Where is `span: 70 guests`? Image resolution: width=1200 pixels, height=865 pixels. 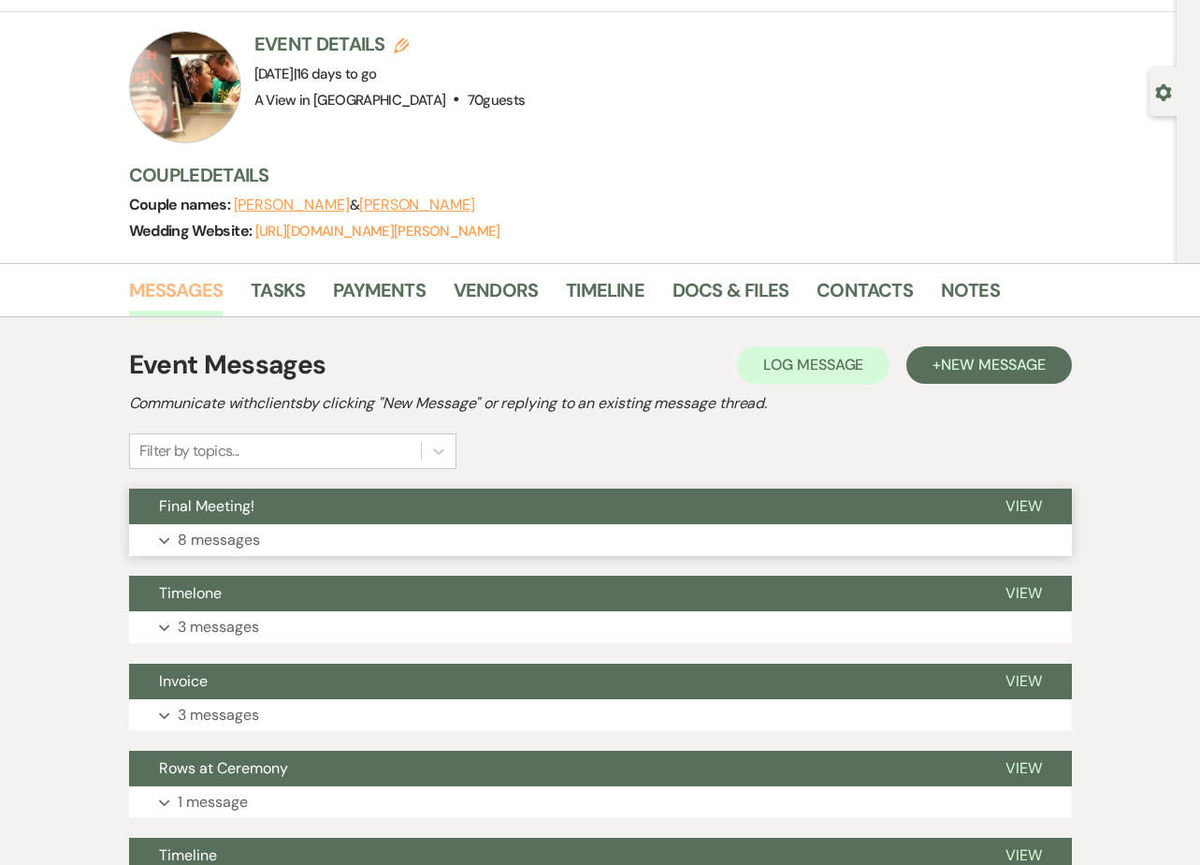
span: 70 guests is located at coordinates (497, 100).